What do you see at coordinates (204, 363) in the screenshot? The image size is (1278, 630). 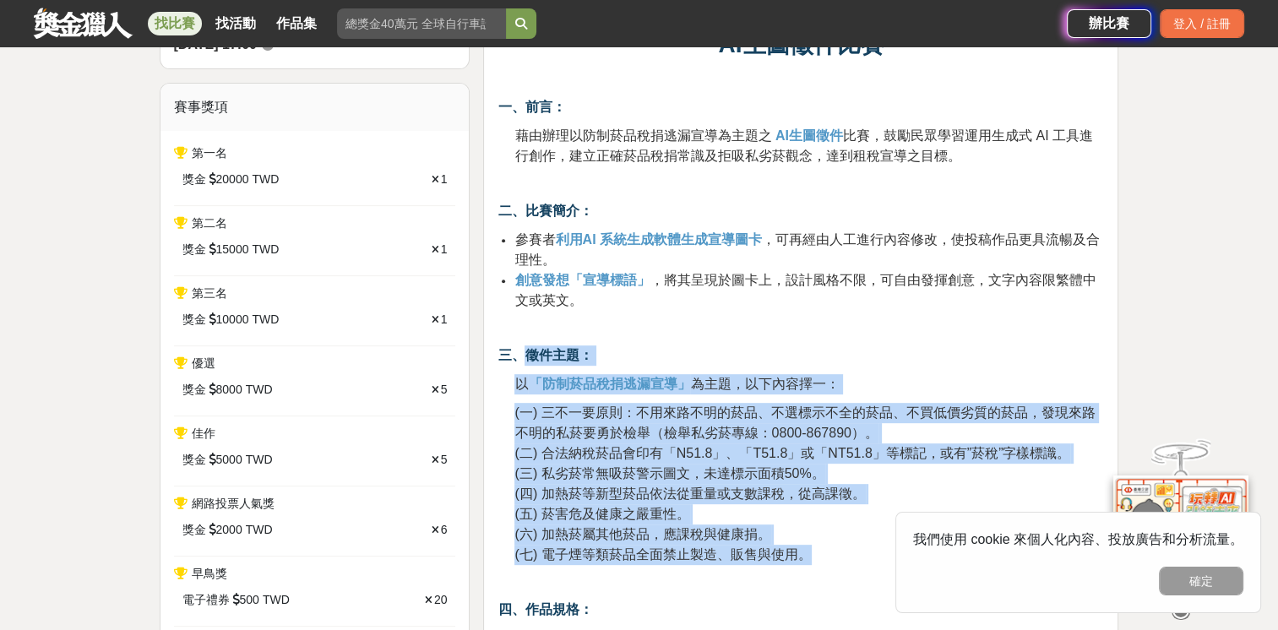 I see `span: 優選` at bounding box center [204, 363].